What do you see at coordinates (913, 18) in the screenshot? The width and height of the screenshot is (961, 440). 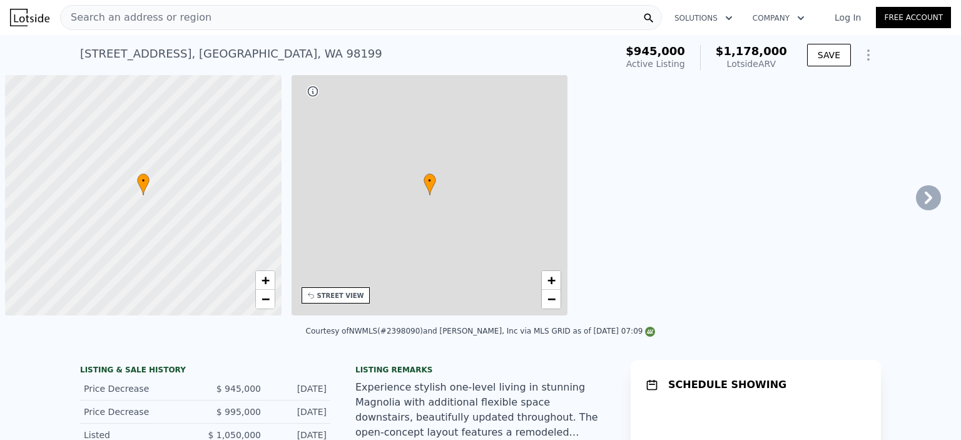 I see `a: Free Account` at bounding box center [913, 18].